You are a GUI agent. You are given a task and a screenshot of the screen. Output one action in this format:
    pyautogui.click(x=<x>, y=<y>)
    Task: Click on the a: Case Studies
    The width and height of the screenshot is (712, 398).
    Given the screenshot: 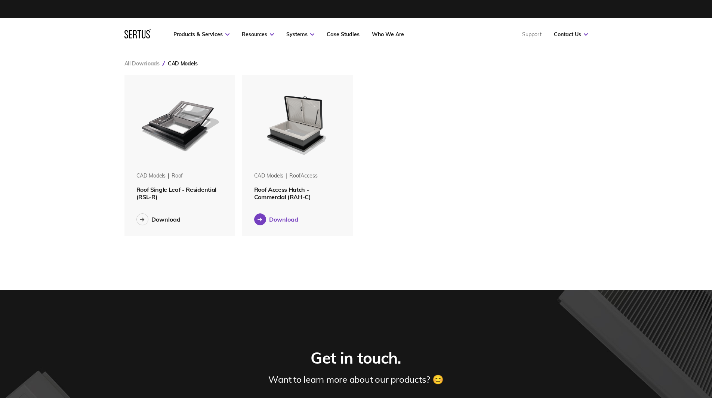 What is the action you would take?
    pyautogui.click(x=343, y=34)
    